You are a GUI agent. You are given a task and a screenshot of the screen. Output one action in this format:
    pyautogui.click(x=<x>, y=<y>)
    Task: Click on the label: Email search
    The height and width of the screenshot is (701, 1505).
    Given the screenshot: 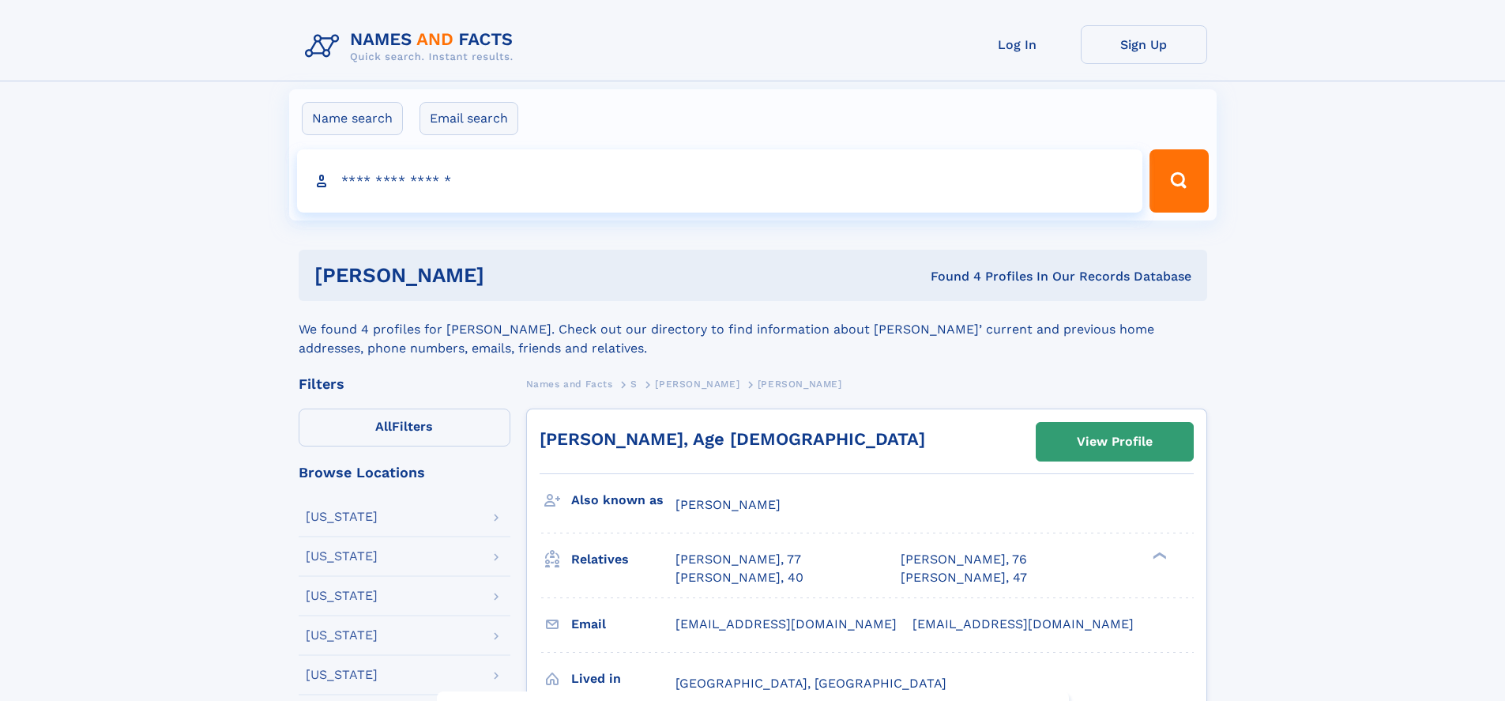 What is the action you would take?
    pyautogui.click(x=468, y=118)
    